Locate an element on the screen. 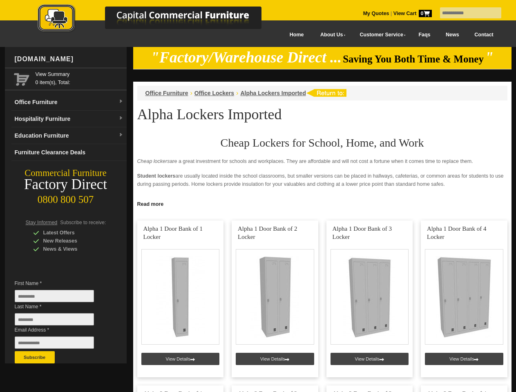 The height and width of the screenshot is (392, 516). button: Subscribe is located at coordinates (35, 358).